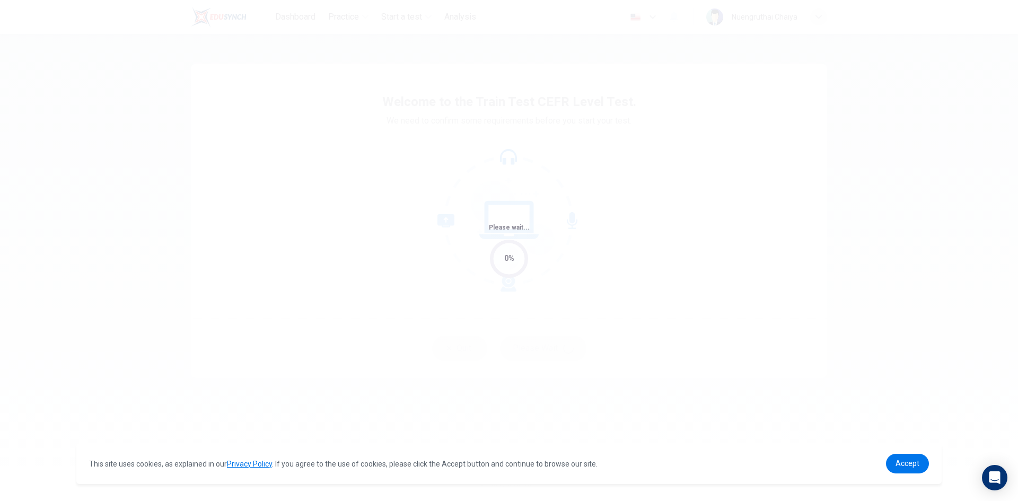 This screenshot has height=501, width=1018. I want to click on span: Accept, so click(907, 464).